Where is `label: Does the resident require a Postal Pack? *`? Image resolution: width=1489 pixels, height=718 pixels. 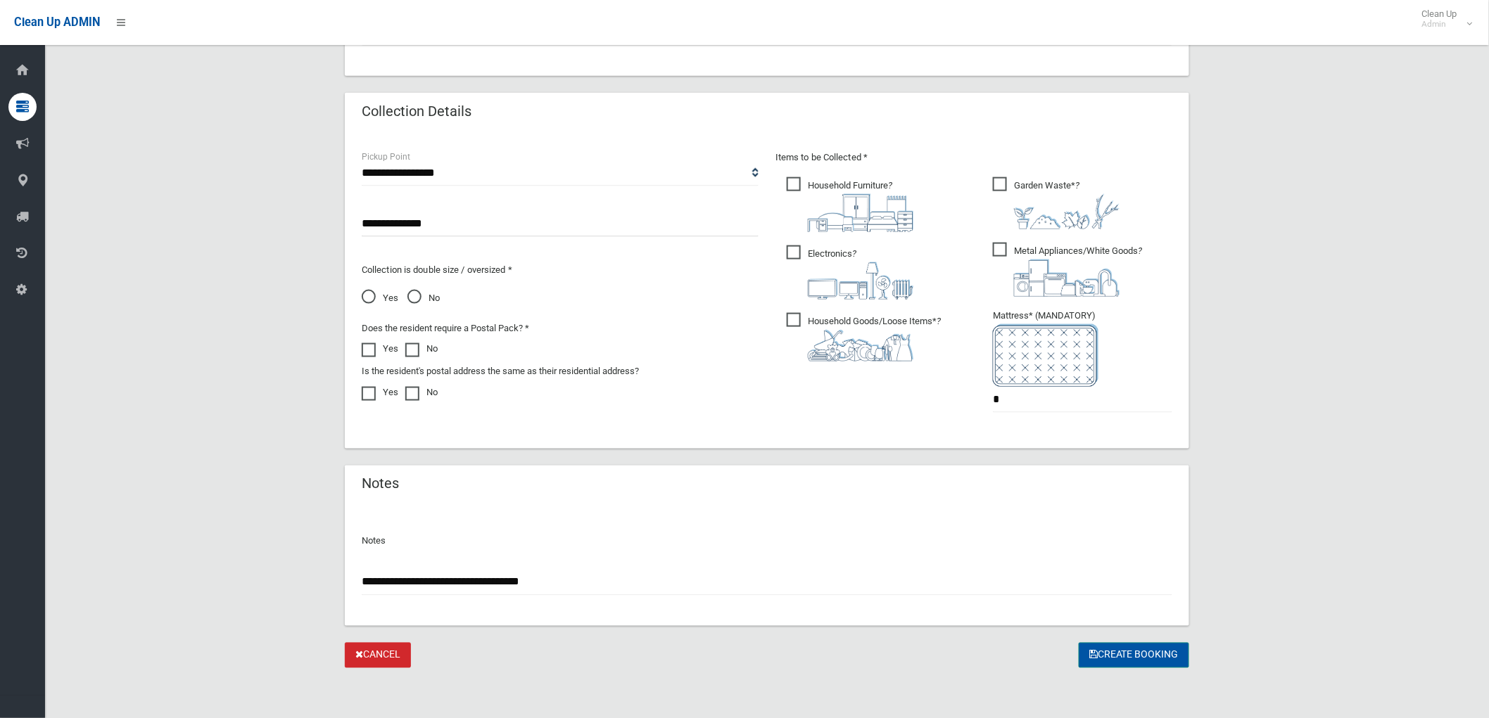 label: Does the resident require a Postal Pack? * is located at coordinates (445, 329).